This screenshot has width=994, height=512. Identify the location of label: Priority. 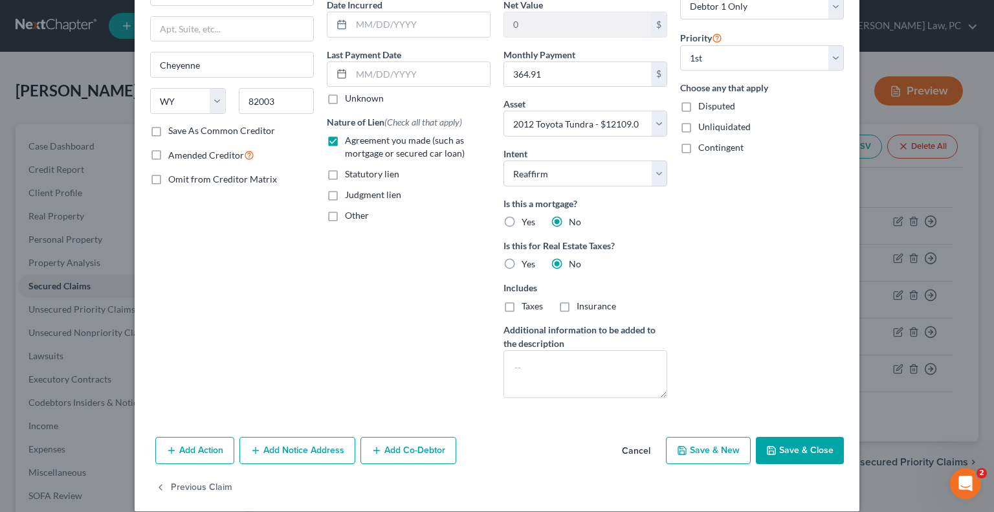
(701, 38).